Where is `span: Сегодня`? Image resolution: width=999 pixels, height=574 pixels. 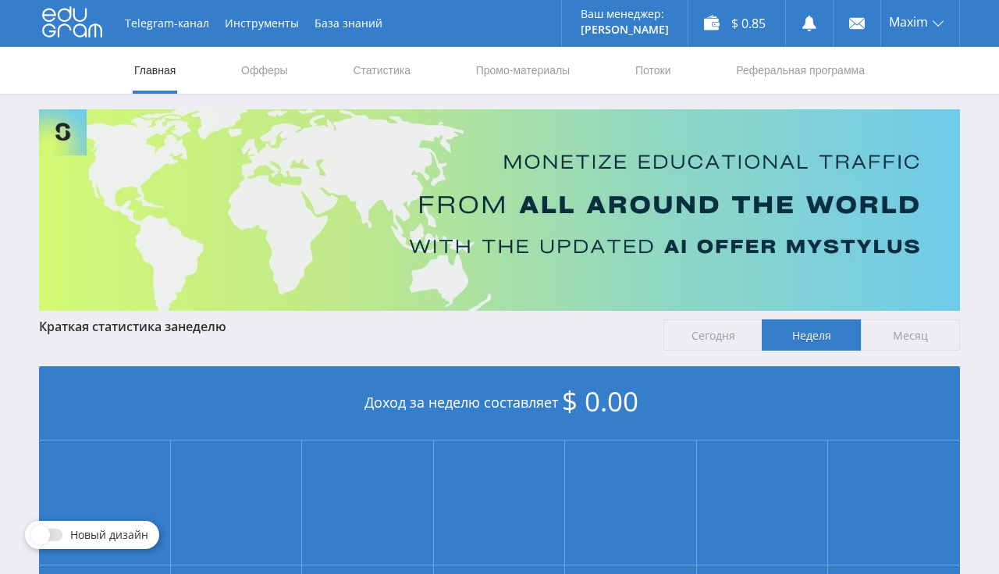 span: Сегодня is located at coordinates (713, 335).